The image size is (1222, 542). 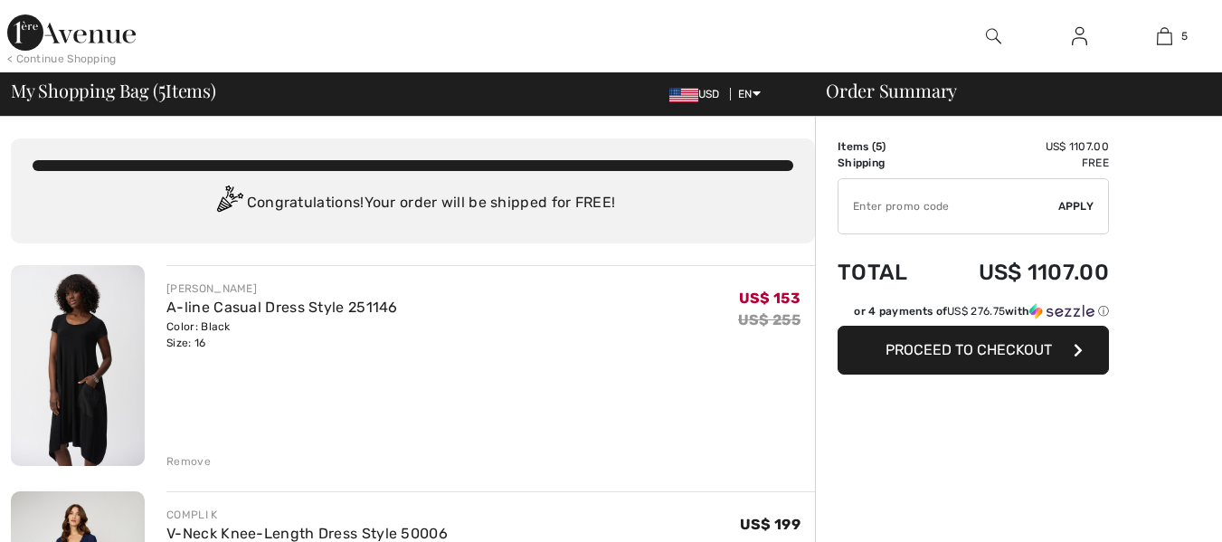 I want to click on span: US$ 153, so click(x=770, y=298).